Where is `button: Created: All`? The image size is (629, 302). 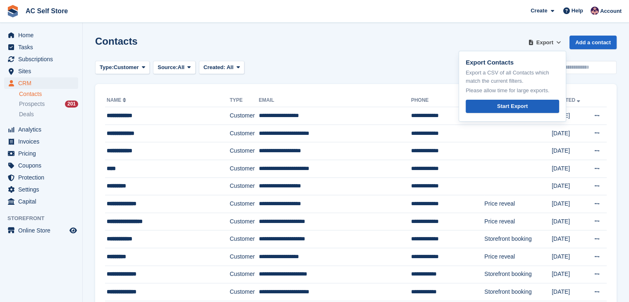 button: Created: All is located at coordinates (222, 67).